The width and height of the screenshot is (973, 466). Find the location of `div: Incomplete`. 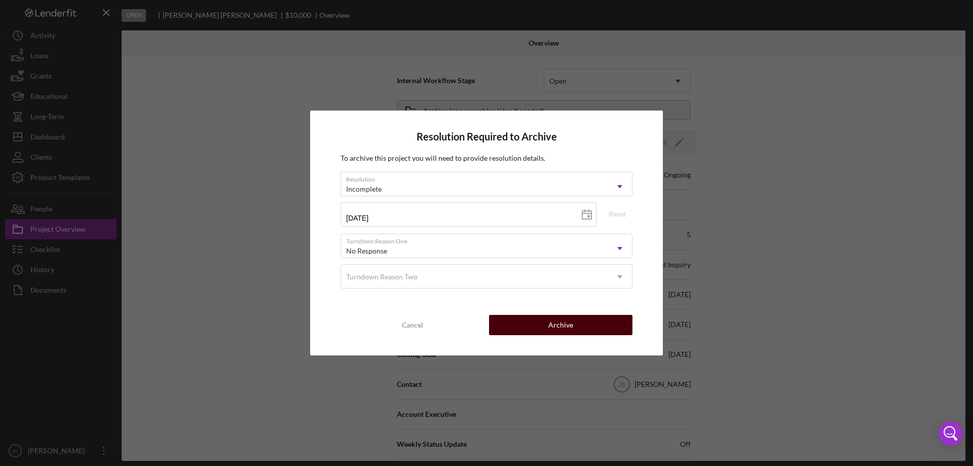

div: Incomplete is located at coordinates (364, 189).